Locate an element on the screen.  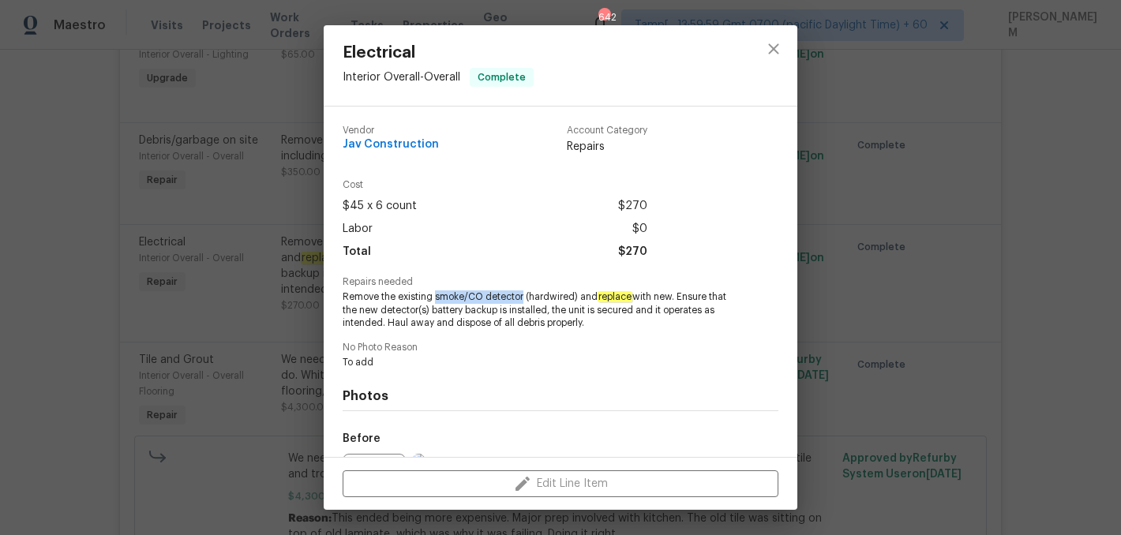
span: $45 x 6 count is located at coordinates (380, 206).